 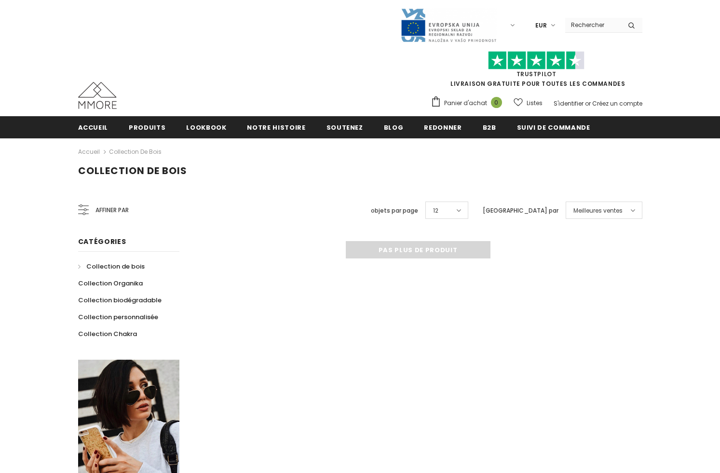 I want to click on a: Panier d'achat 0, so click(x=469, y=103).